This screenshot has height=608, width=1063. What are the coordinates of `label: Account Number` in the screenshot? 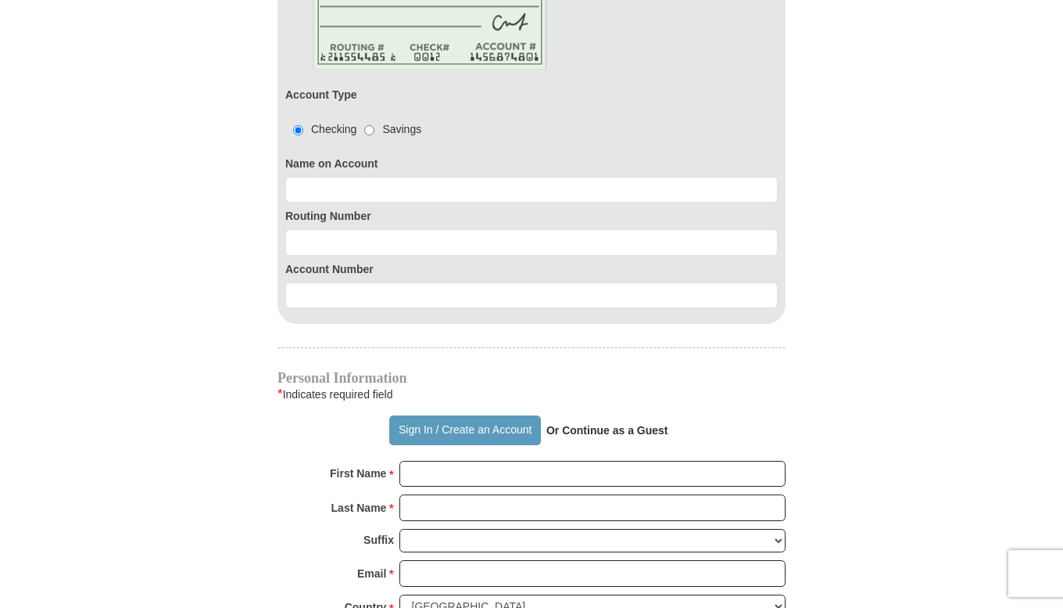 It's located at (532, 269).